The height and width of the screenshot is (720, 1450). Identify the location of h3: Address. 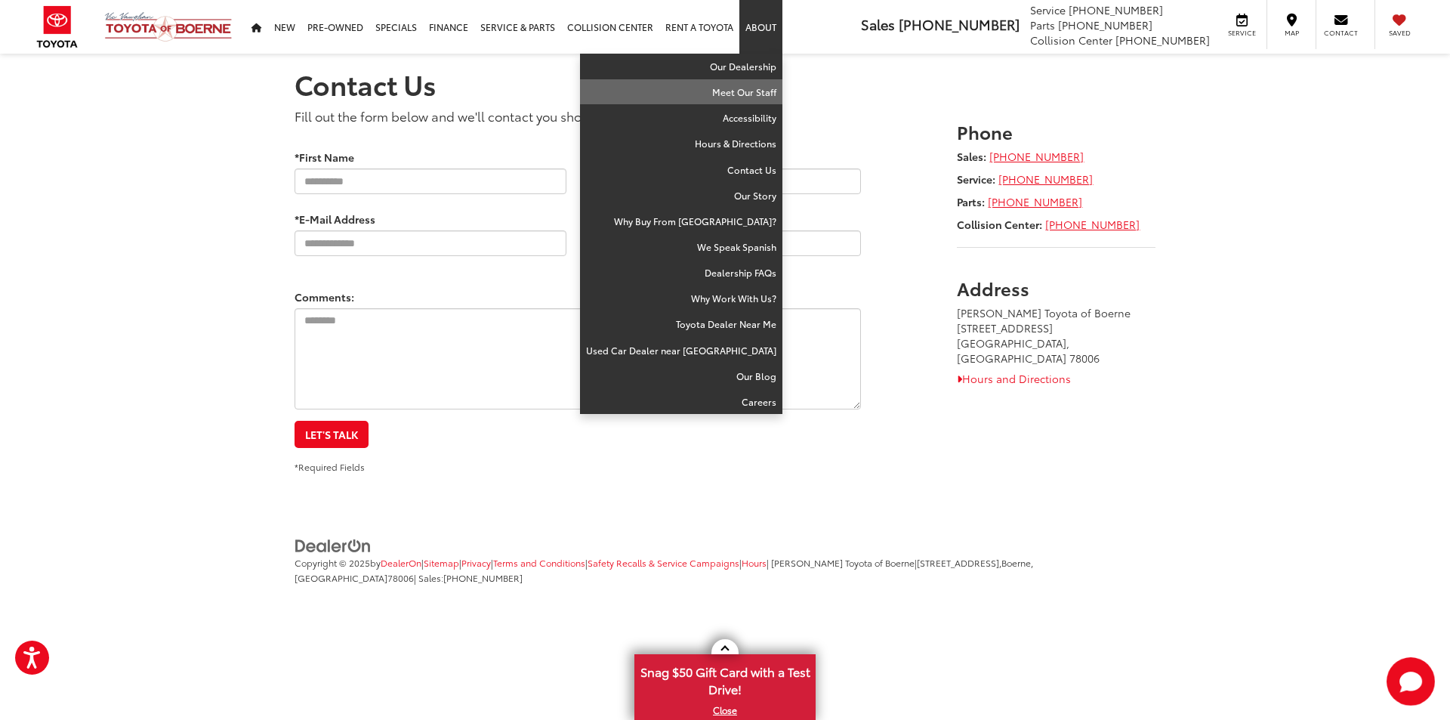
(1056, 288).